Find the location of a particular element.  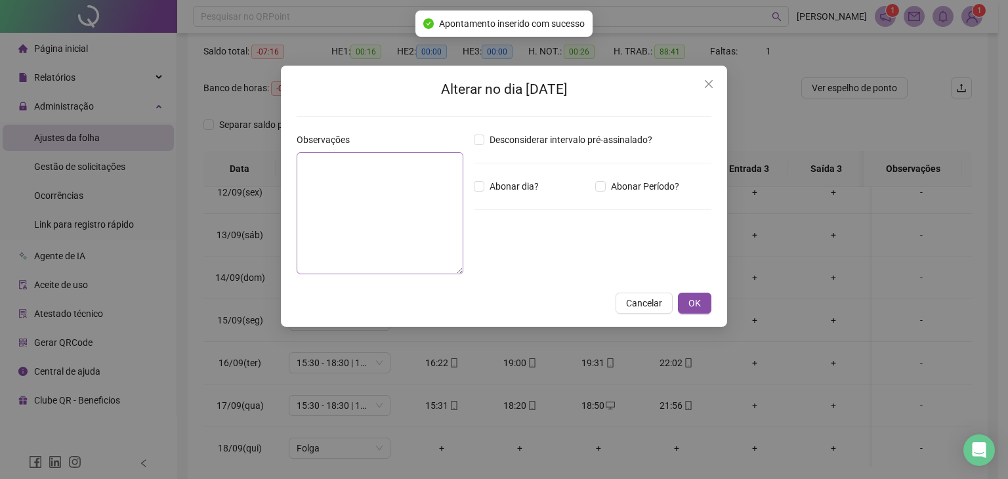

span: OK is located at coordinates (695, 303).